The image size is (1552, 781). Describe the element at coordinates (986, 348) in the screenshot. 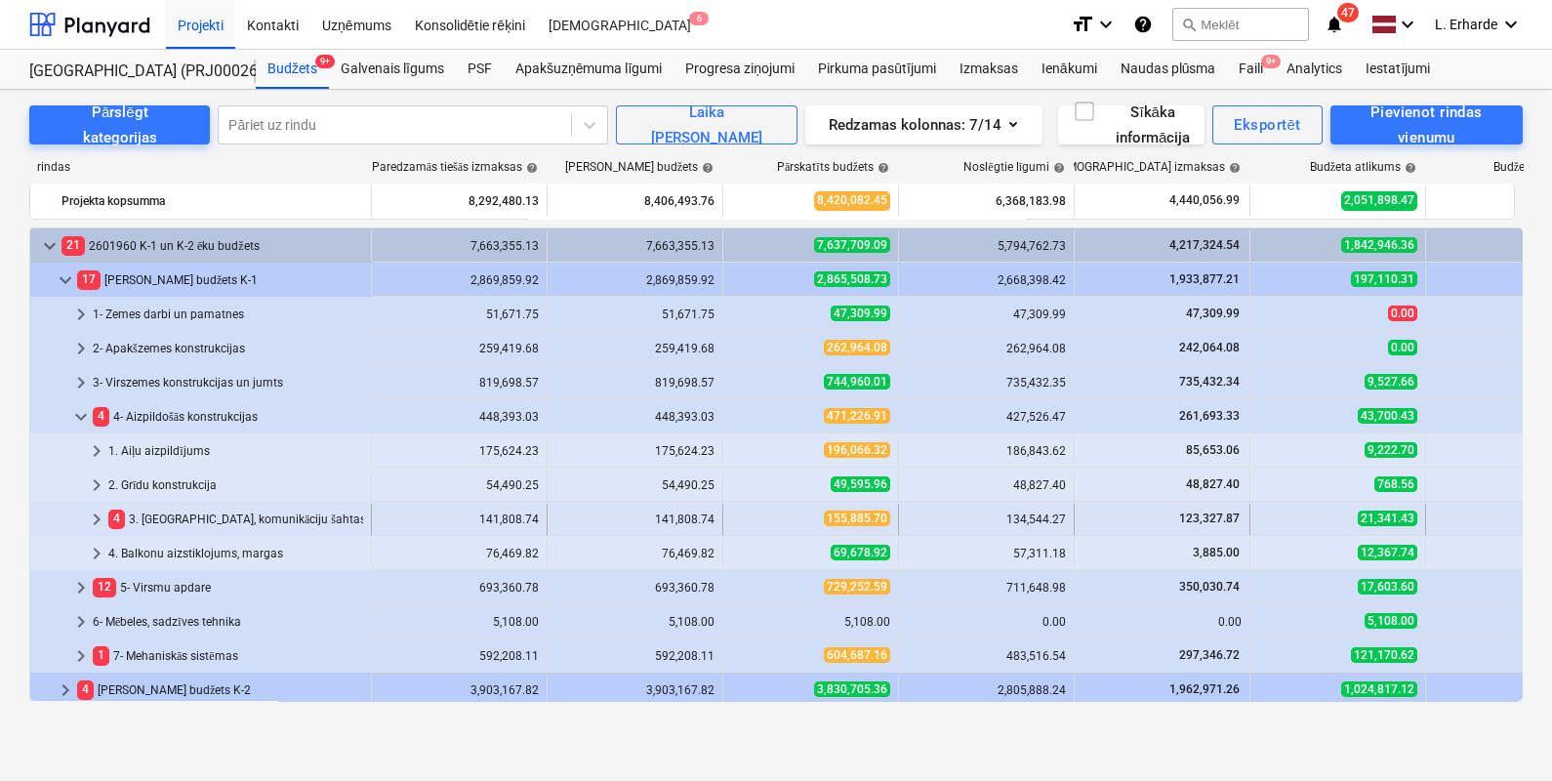

I see `div: 262,964.08` at that location.